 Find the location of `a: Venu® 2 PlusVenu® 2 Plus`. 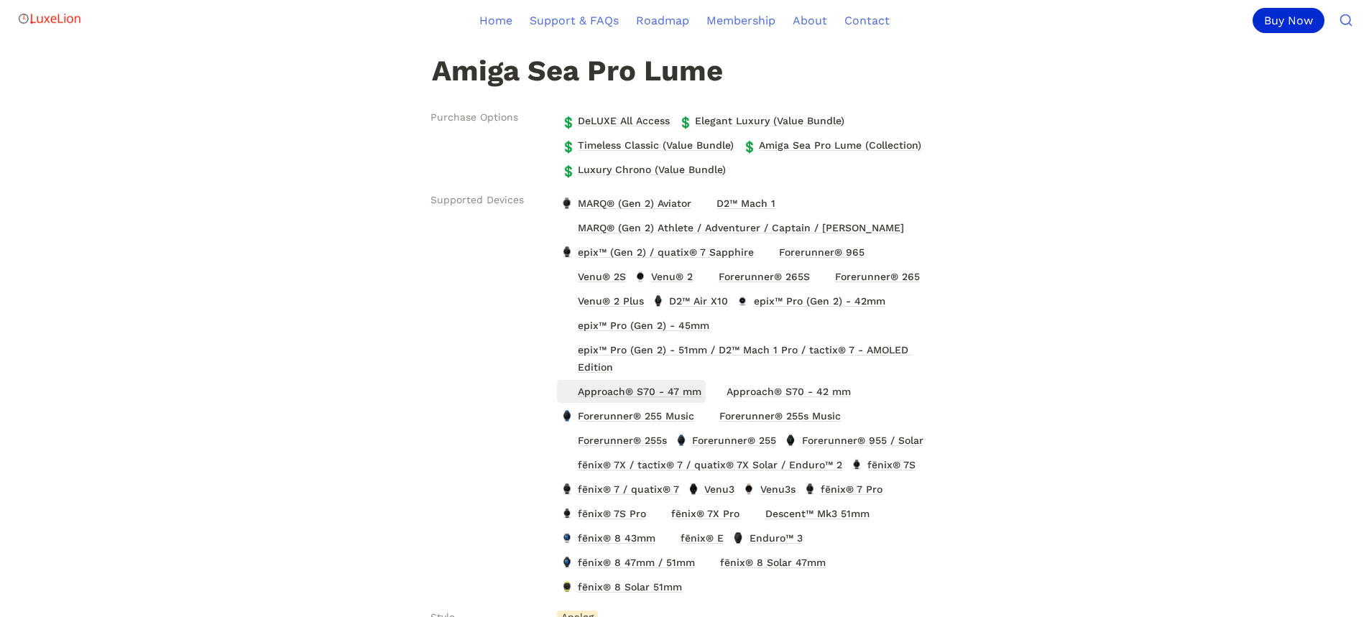

a: Venu® 2 PlusVenu® 2 Plus is located at coordinates (602, 301).